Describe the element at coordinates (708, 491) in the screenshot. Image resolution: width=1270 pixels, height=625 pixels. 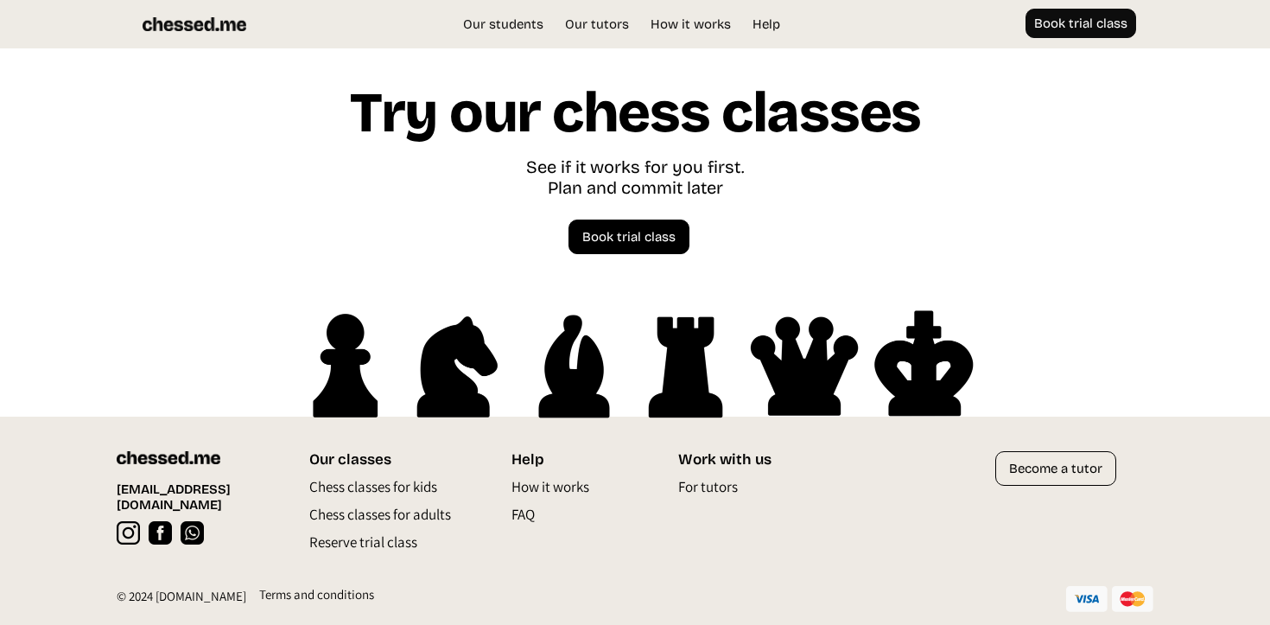
I see `a: For tutors` at that location.